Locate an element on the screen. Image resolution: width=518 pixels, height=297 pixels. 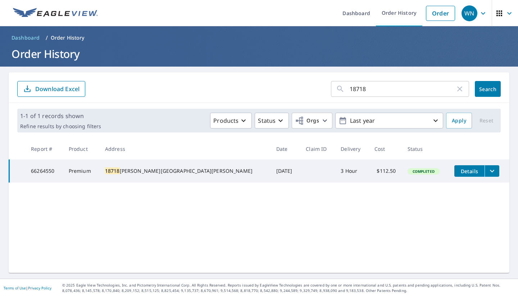
p: Refine results by choosing filters is located at coordinates (60, 126).